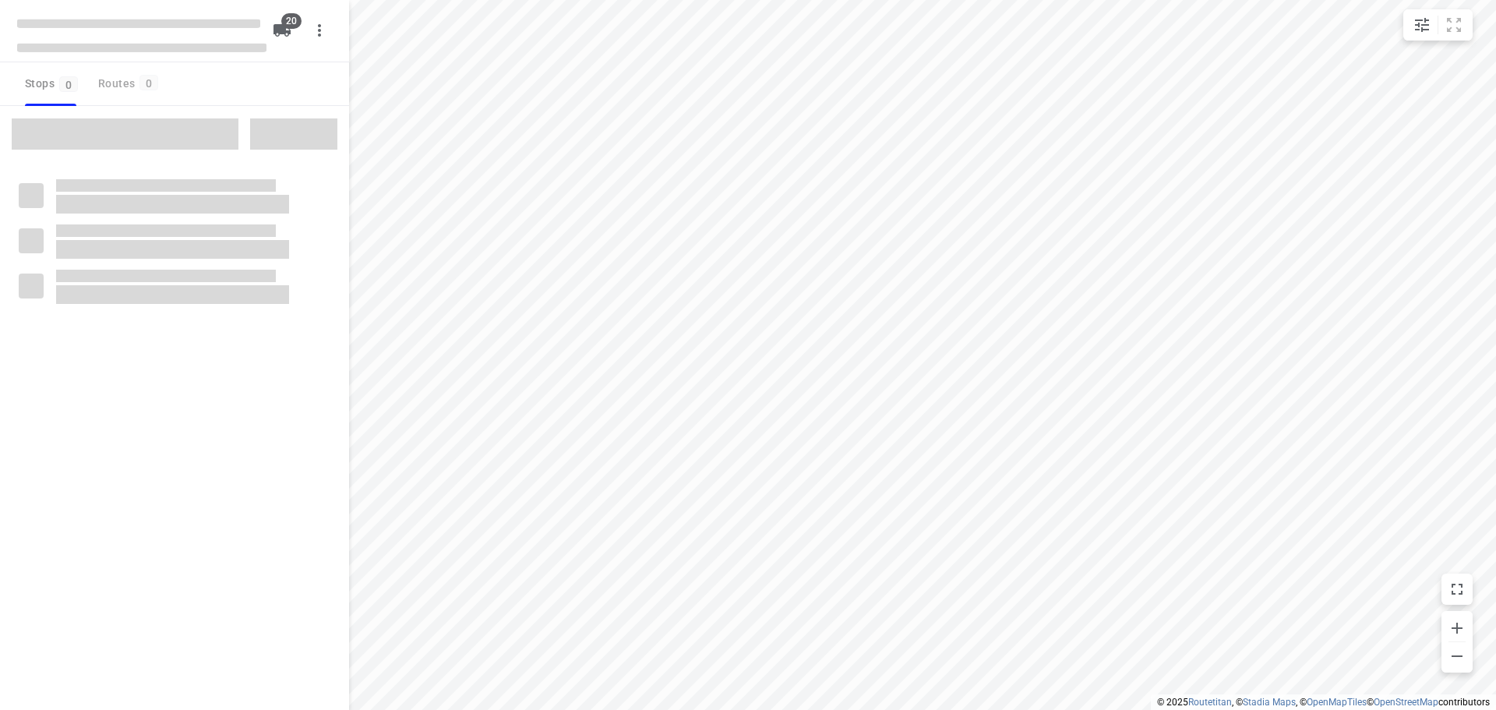 This screenshot has height=710, width=1496. What do you see at coordinates (1405, 702) in the screenshot?
I see `a: OpenStreetMap` at bounding box center [1405, 702].